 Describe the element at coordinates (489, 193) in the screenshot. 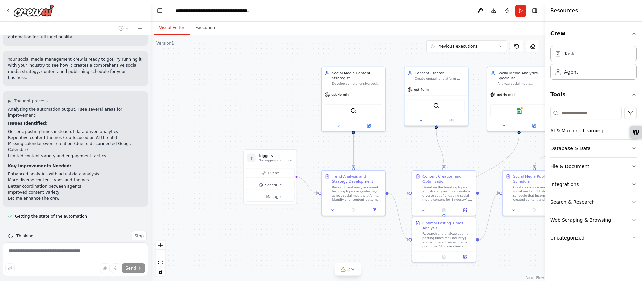

I see `g: Edge from 0d7896db-b197-48f6-92e8-ba0554e0cb65 to efbde406-e94b-4662-9e8f-f3c1f1325b54` at that location.